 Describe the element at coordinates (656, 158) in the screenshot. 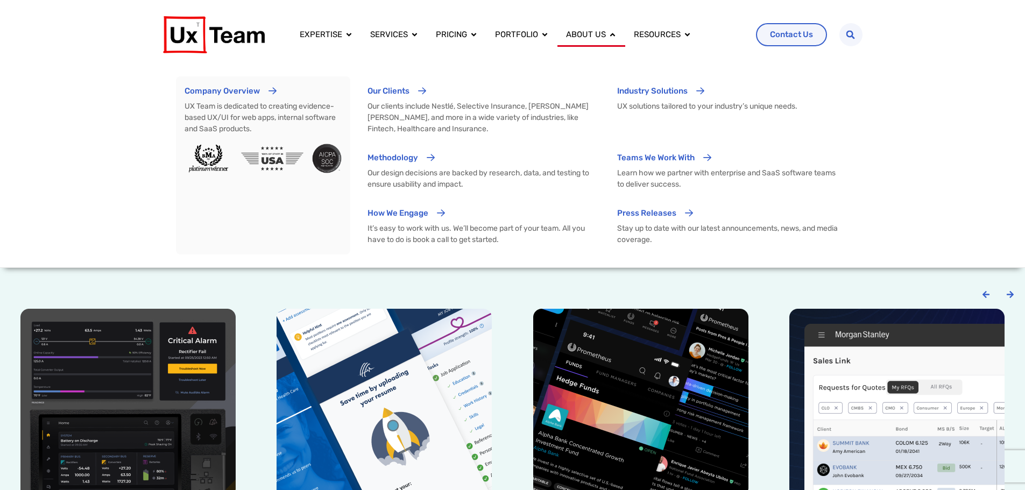

I see `p: Teams We Work With` at that location.